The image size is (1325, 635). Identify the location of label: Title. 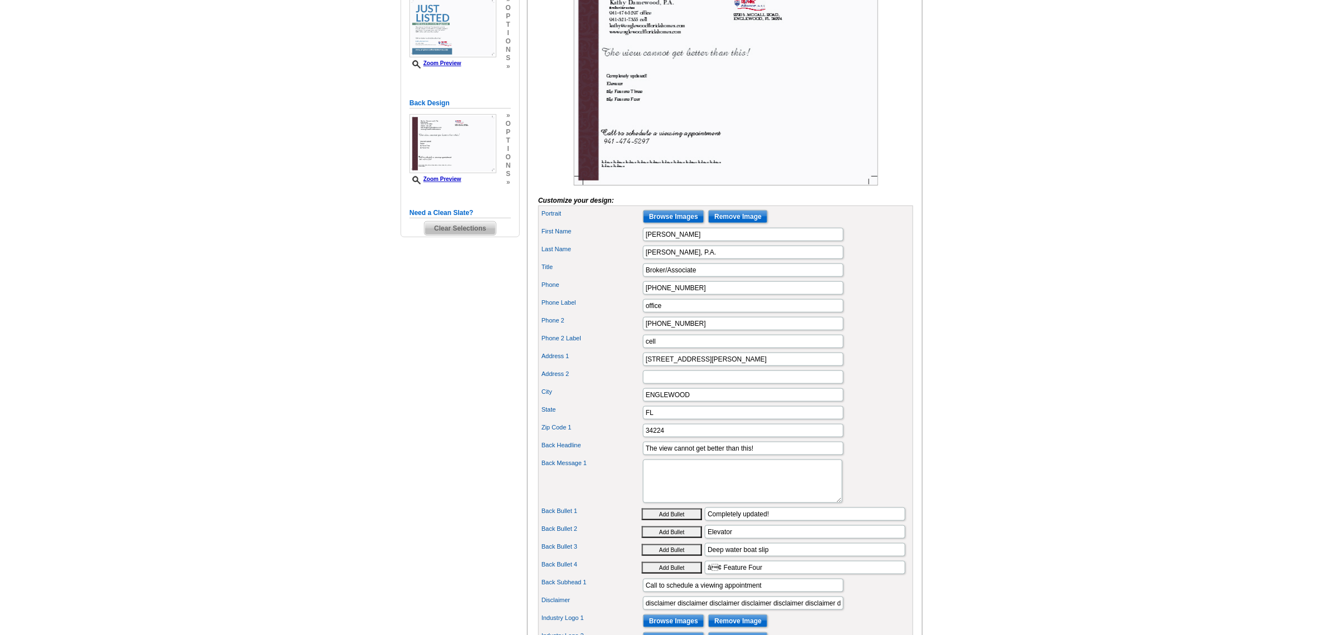
(592, 267).